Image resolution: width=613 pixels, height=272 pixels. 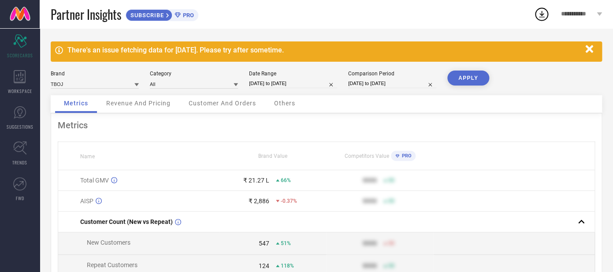 What do you see at coordinates (162, 14) in the screenshot?
I see `a: SUBSCRIBEPRO` at bounding box center [162, 14].